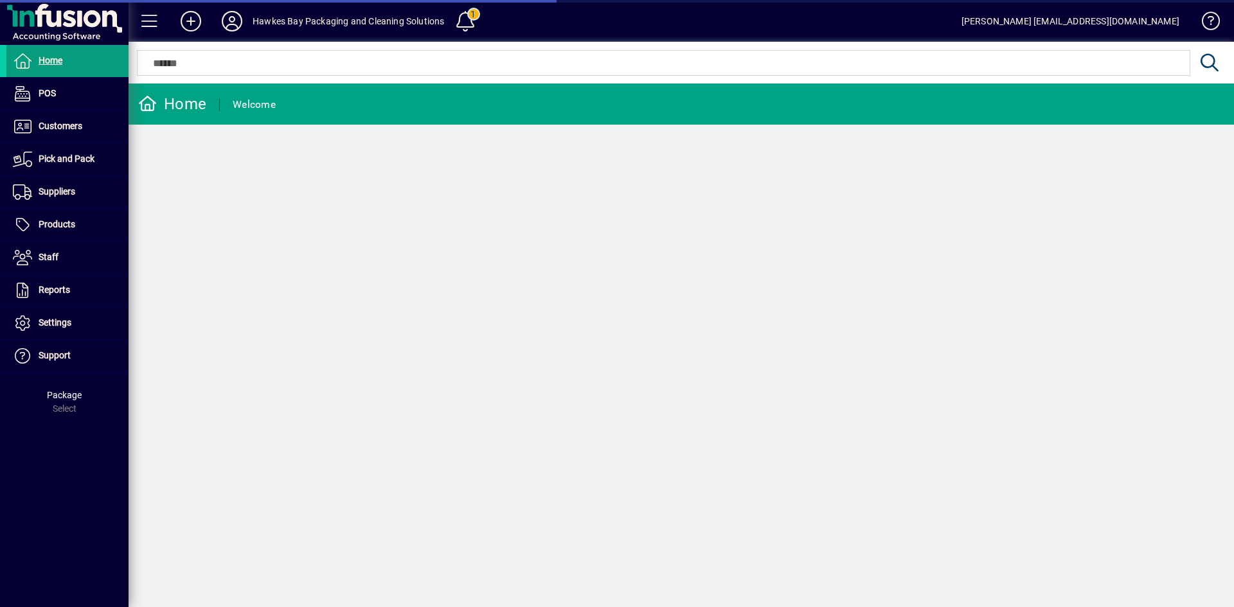 The image size is (1234, 607). Describe the element at coordinates (50, 60) in the screenshot. I see `span: Home` at that location.